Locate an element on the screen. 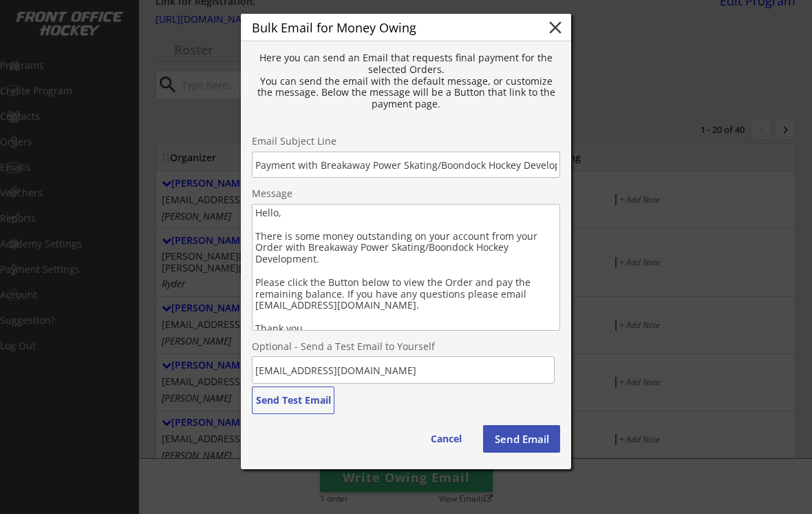 Image resolution: width=812 pixels, height=514 pixels. button: Cancel is located at coordinates (446, 439).